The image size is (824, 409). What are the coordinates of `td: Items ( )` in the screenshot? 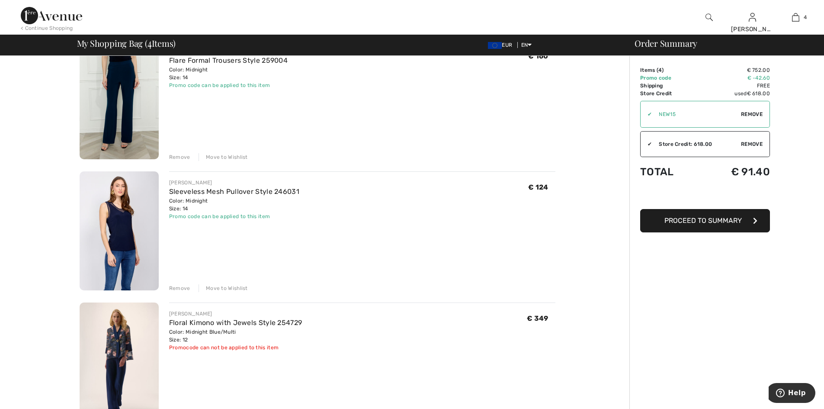 It's located at (670, 70).